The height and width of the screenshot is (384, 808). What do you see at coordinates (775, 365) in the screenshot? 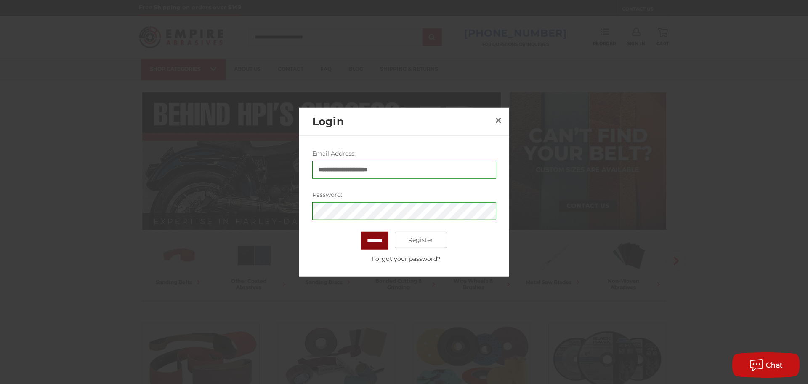
I see `span: Chat` at bounding box center [775, 365].